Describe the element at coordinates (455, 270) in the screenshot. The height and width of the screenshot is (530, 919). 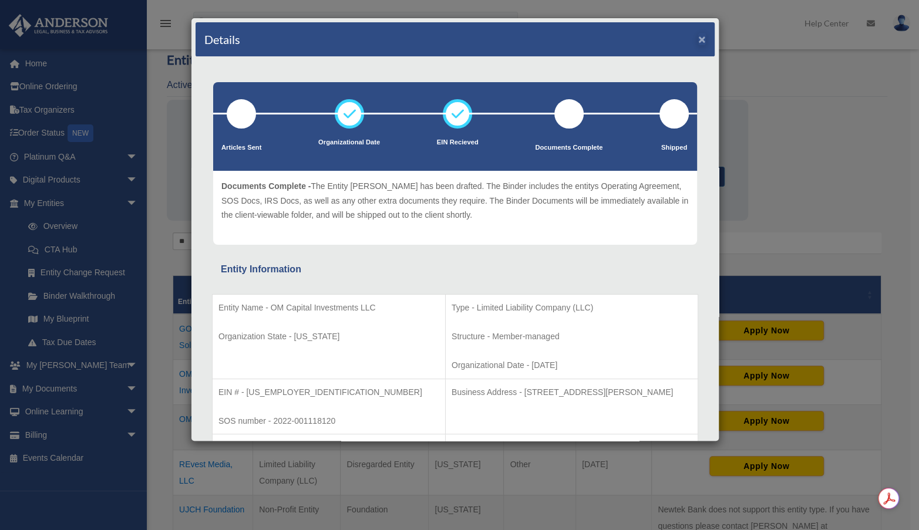
I see `div: Entity Information` at that location.